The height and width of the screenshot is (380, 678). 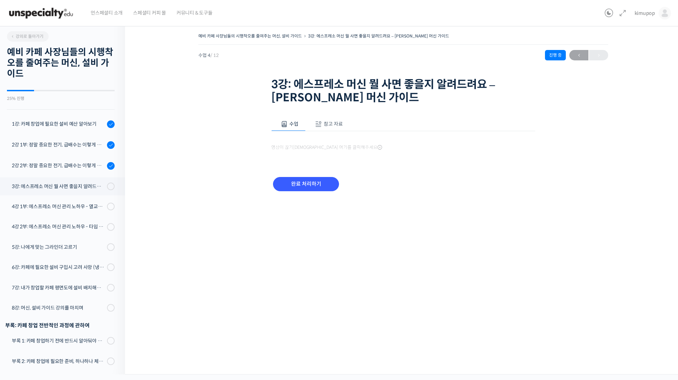 I want to click on a: 강의로 돌아가기, so click(x=28, y=36).